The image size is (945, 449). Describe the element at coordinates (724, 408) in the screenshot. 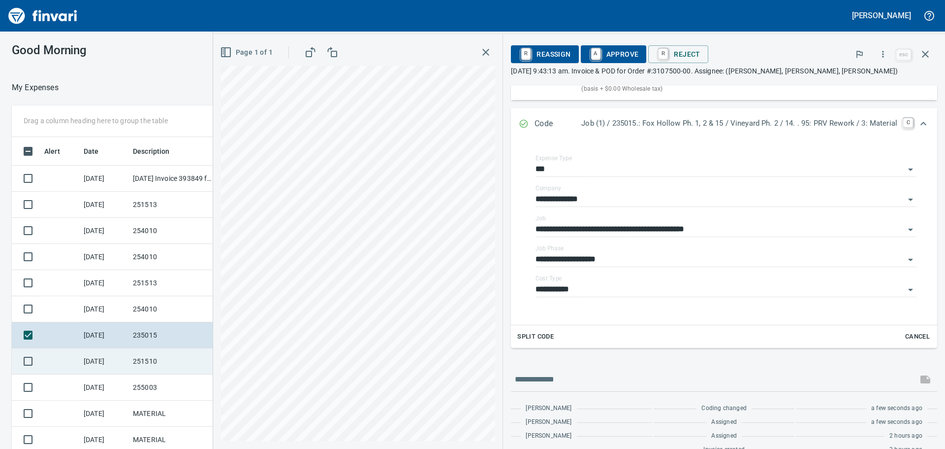

I see `span: Coding changed` at that location.